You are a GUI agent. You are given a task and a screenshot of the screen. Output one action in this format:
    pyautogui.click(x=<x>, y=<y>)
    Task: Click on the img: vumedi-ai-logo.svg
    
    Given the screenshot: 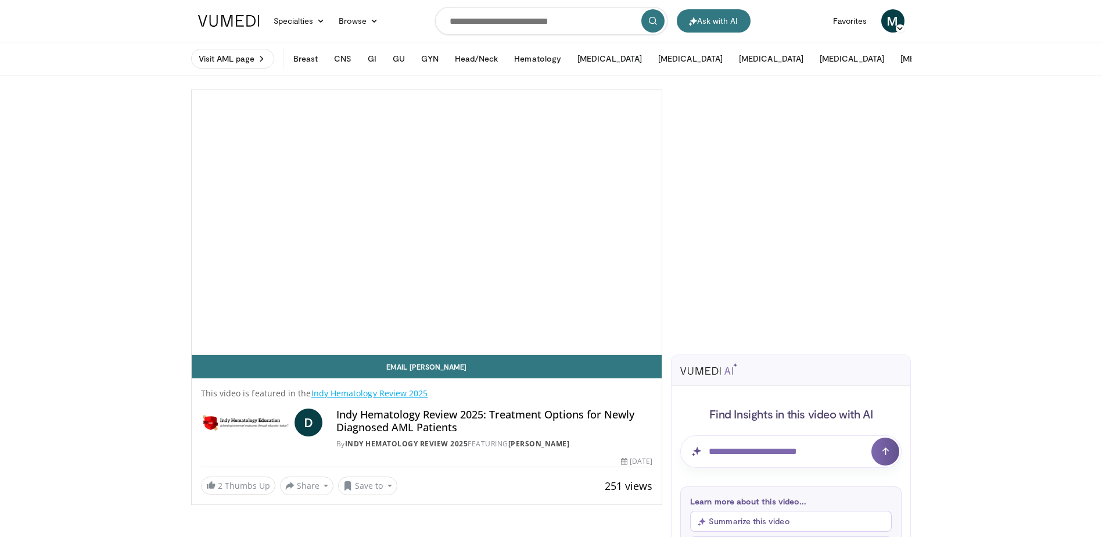 What is the action you would take?
    pyautogui.click(x=709, y=369)
    